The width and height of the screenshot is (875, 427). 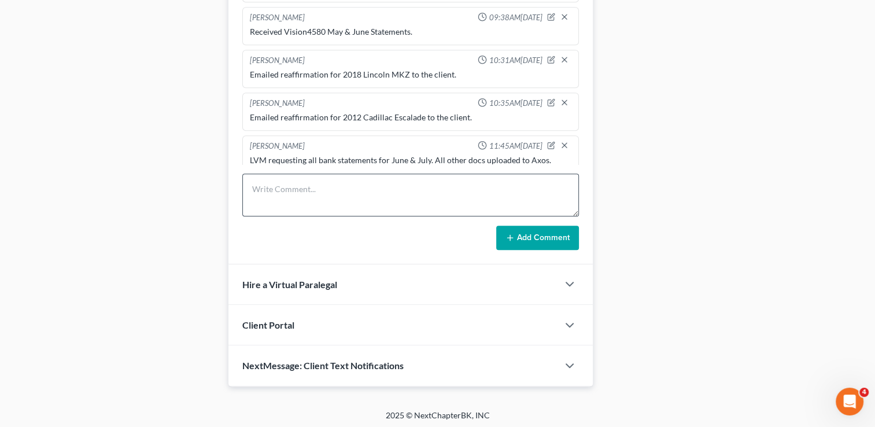 I want to click on button: Add Comment, so click(x=537, y=238).